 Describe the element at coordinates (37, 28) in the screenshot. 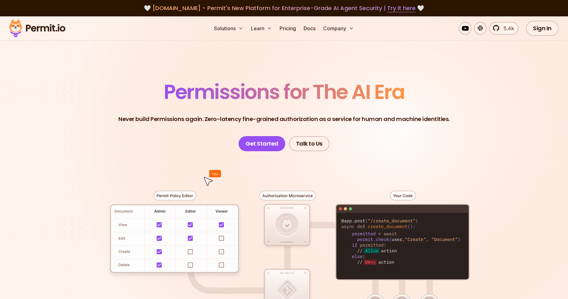

I see `img: Permit logo` at that location.